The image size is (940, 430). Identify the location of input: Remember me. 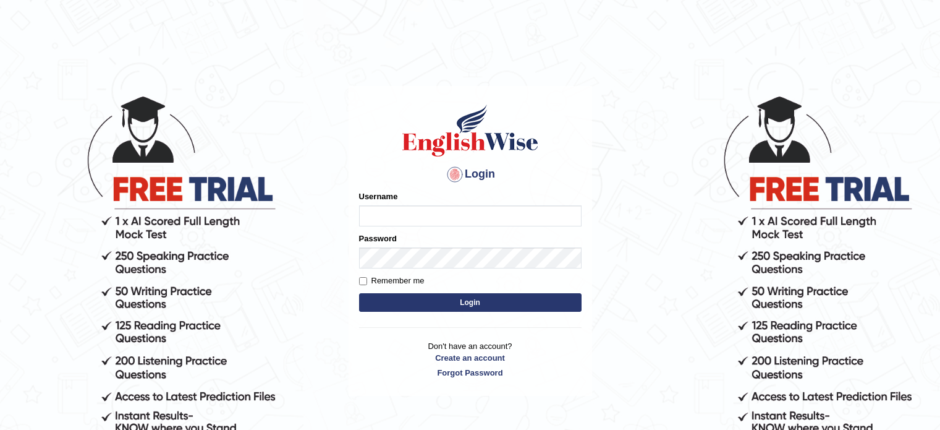
(363, 281).